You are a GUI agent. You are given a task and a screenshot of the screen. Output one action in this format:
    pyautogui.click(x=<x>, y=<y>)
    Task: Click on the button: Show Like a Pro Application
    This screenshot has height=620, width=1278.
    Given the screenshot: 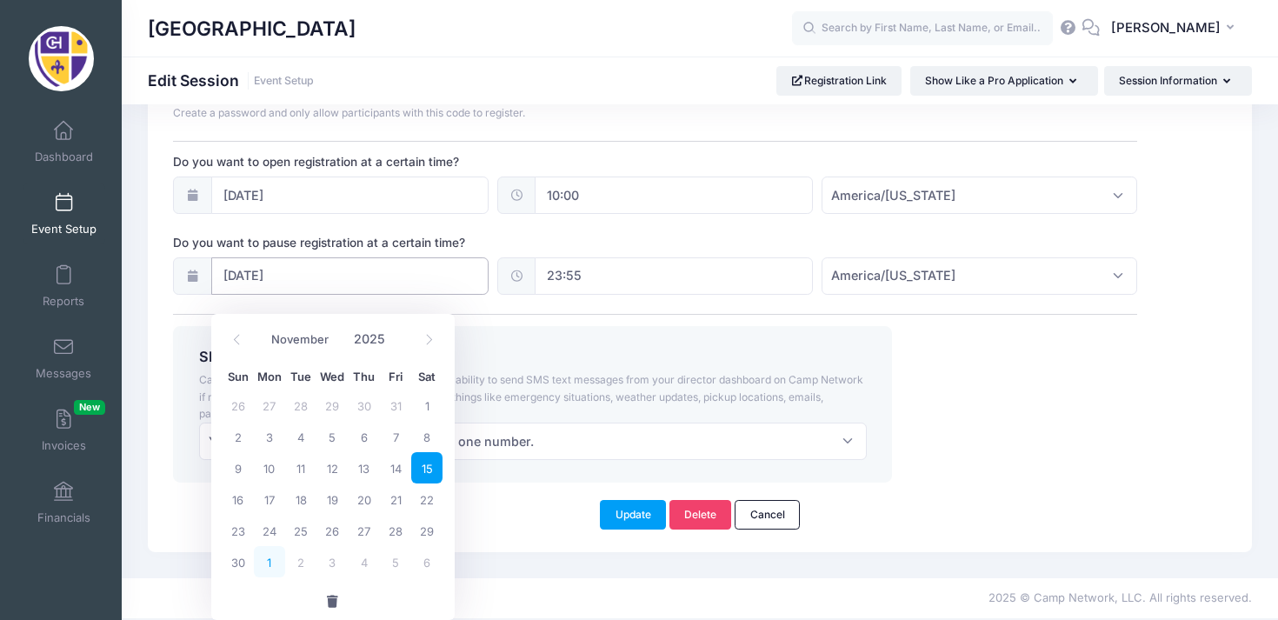 What is the action you would take?
    pyautogui.click(x=1004, y=81)
    